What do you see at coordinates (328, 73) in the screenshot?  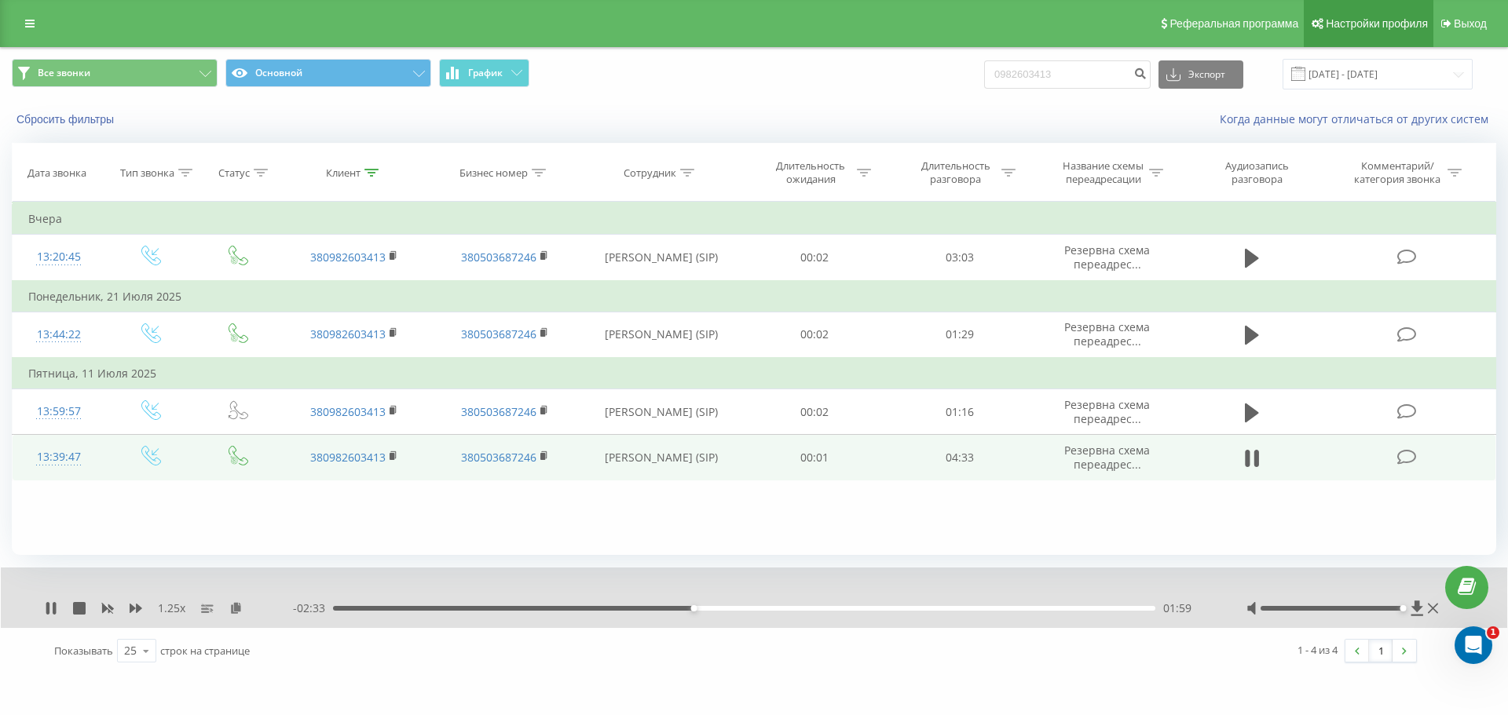 I see `button: Основной` at bounding box center [328, 73].